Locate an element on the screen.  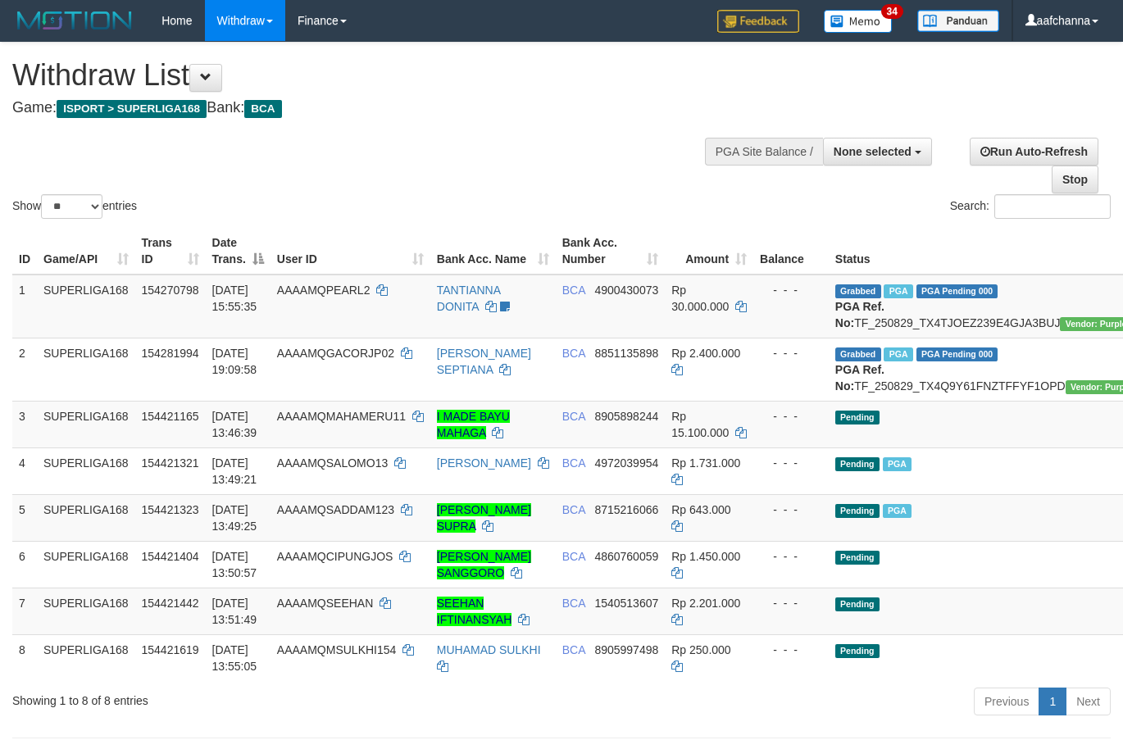
th: Game/API: activate to sort column ascending is located at coordinates (86, 251).